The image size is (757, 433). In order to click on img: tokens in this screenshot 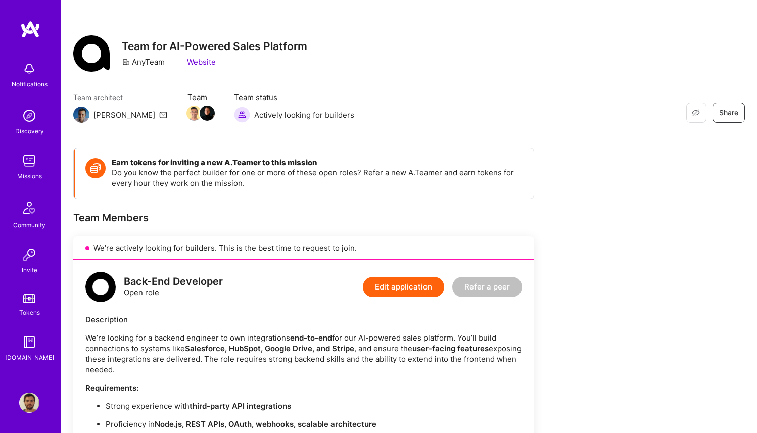, I will do `click(29, 298)`.